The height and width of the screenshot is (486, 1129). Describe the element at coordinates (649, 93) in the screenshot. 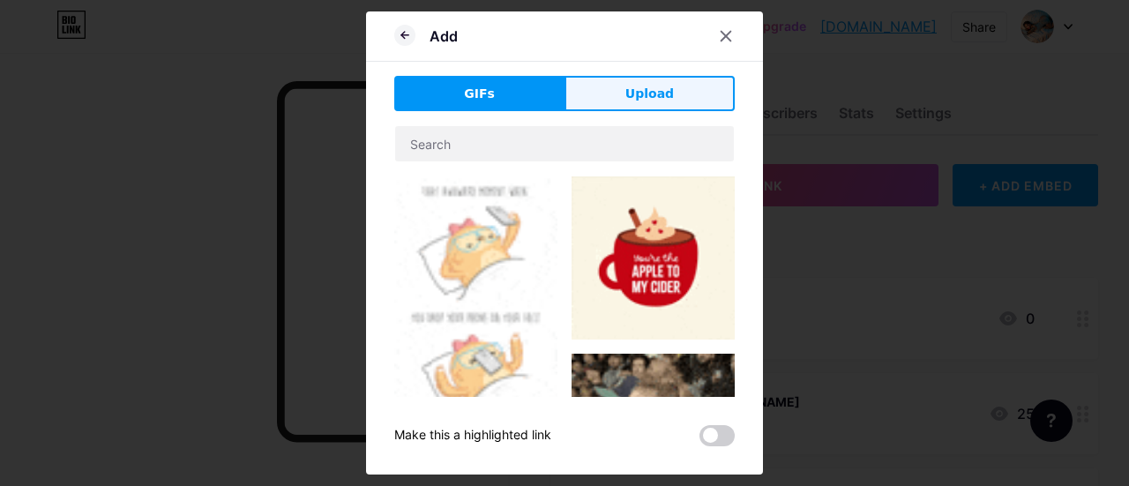

I see `span: Upload` at that location.